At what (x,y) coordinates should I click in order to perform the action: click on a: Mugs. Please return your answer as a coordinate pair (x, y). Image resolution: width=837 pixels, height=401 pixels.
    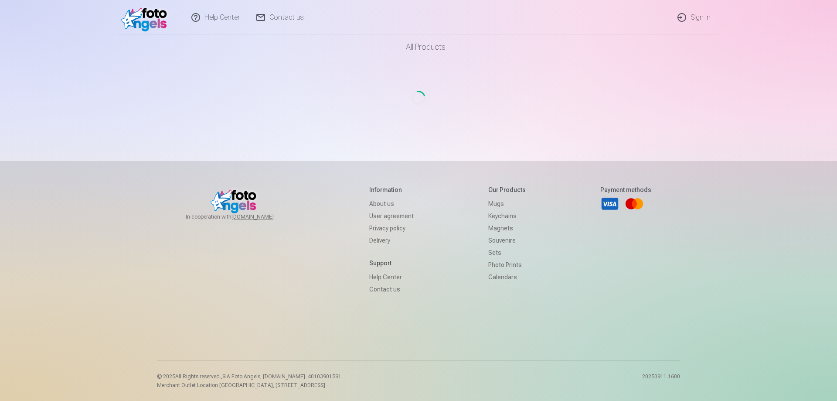
    Looking at the image, I should click on (507, 204).